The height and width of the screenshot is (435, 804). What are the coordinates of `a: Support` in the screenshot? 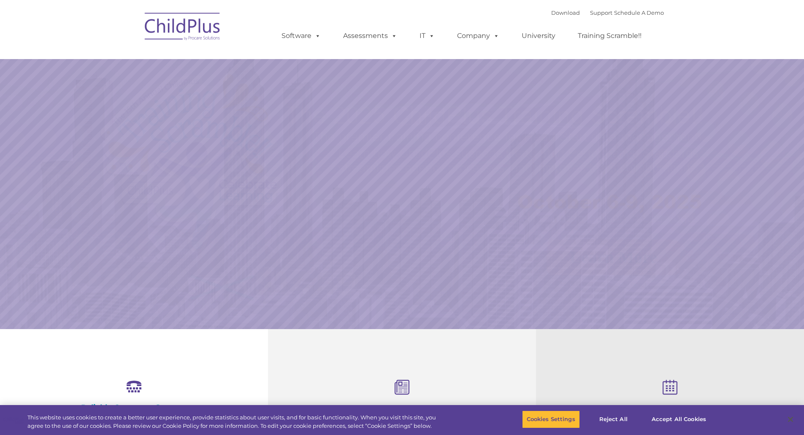 It's located at (601, 13).